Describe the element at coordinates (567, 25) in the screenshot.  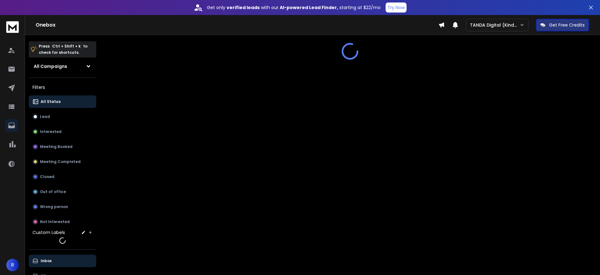
I see `p: Get Free Credits` at that location.